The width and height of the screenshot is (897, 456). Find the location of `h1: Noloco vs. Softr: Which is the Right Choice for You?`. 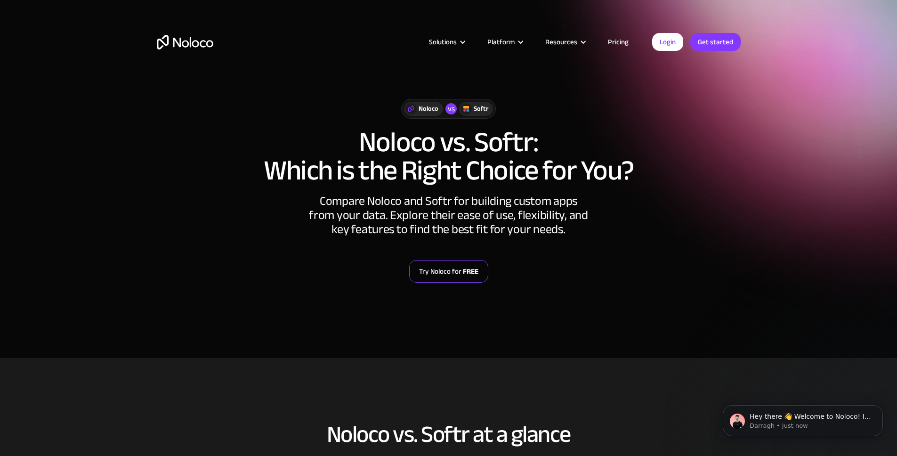

h1: Noloco vs. Softr: Which is the Right Choice for You? is located at coordinates (449, 156).